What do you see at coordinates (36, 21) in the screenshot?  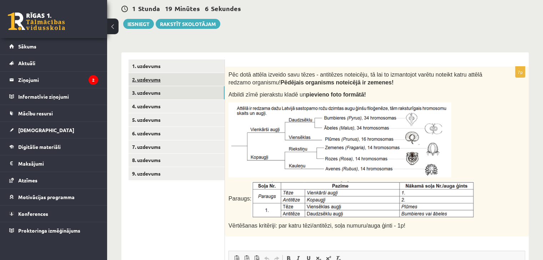 I see `a: Rīgas 1. Tālmācības vidusskola` at bounding box center [36, 21].